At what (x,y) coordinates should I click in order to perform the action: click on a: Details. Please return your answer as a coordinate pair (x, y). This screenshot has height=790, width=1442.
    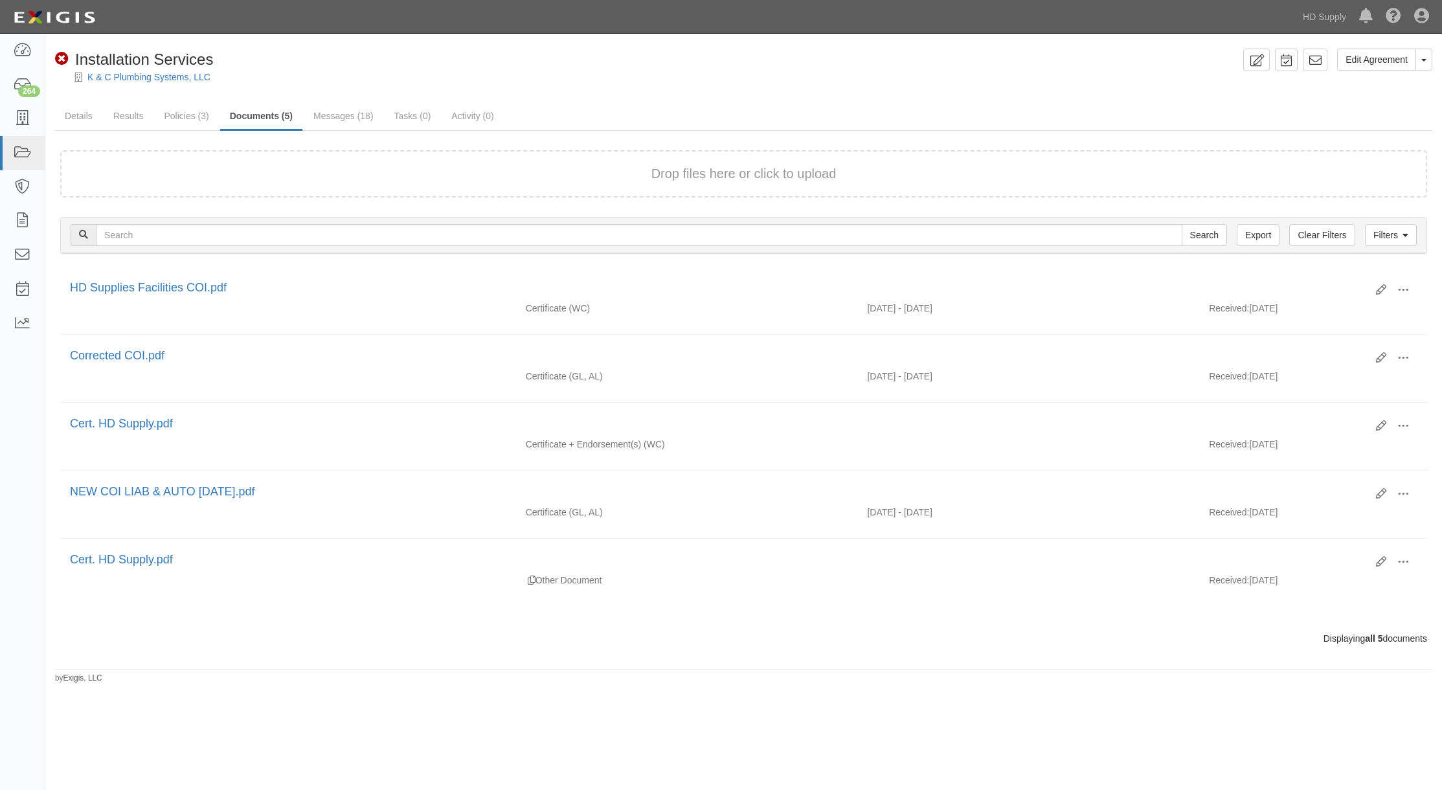
    Looking at the image, I should click on (78, 116).